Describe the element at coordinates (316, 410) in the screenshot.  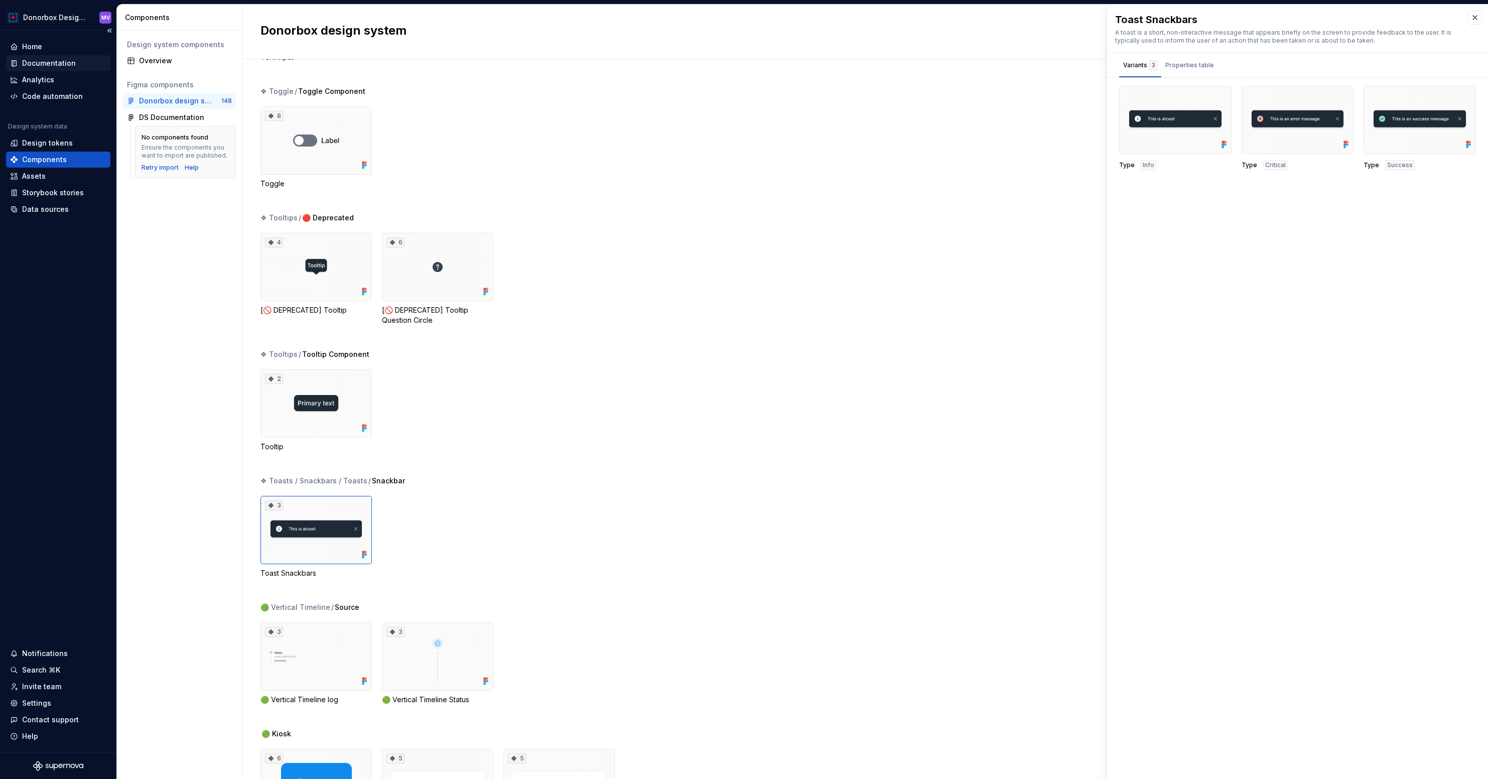
I see `div: 2Tooltip` at that location.